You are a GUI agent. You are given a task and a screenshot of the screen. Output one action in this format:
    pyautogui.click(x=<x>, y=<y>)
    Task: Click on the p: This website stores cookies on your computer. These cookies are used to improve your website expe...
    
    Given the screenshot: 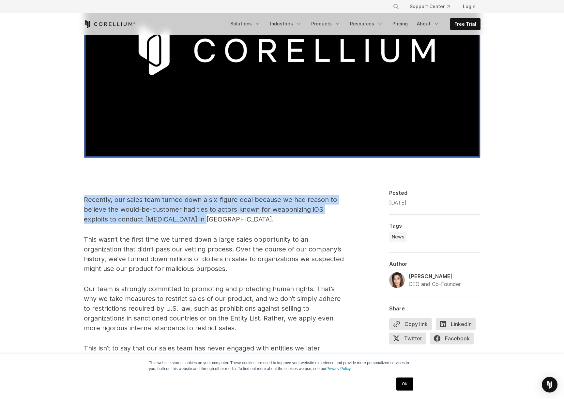 What is the action you would take?
    pyautogui.click(x=282, y=366)
    